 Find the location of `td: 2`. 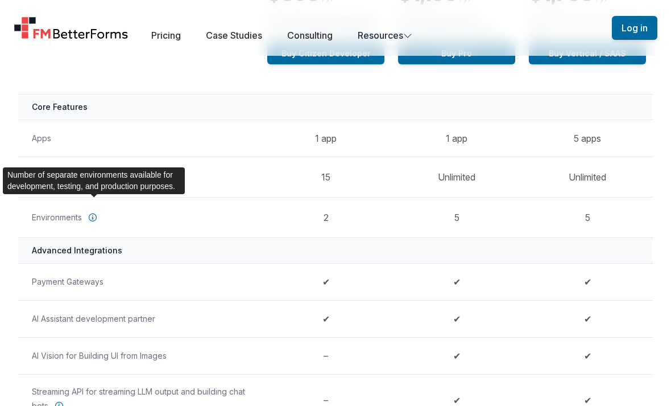

td: 2 is located at coordinates (326, 217).